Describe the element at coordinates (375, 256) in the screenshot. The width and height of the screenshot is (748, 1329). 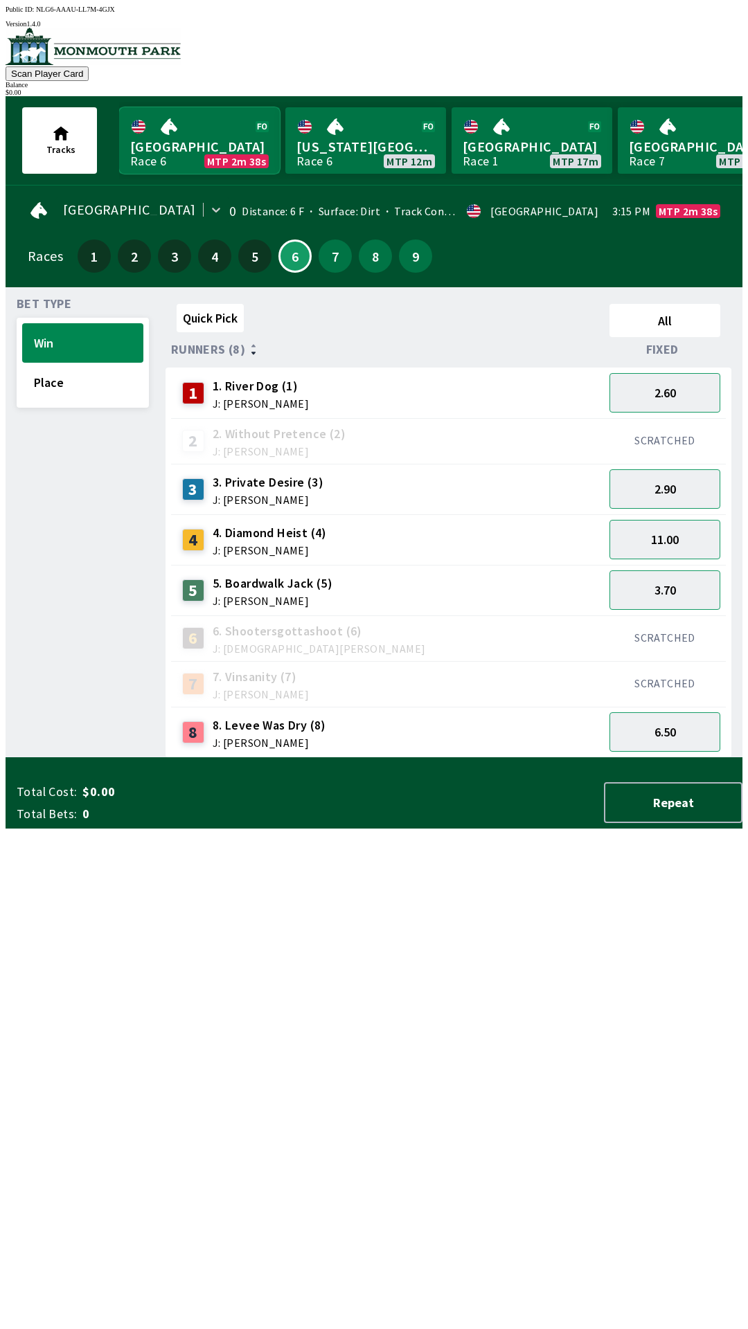
I see `button: 8` at that location.